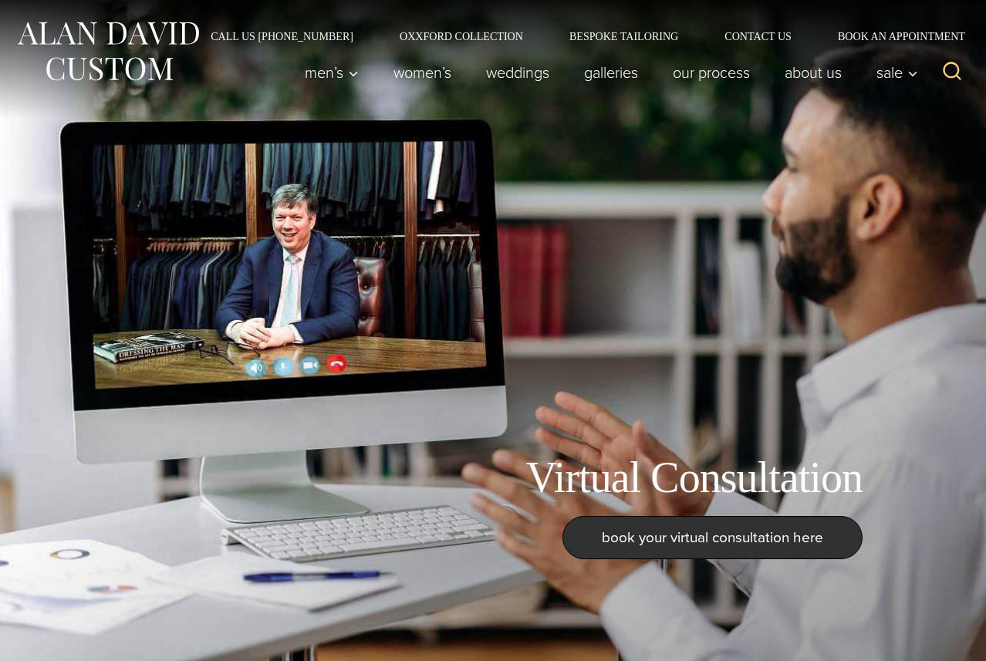  I want to click on a: Bespoke Tailoring, so click(623, 36).